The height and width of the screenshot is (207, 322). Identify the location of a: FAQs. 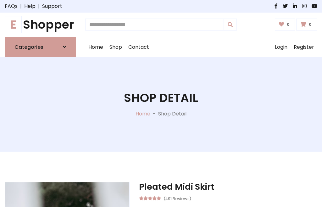
(11, 6).